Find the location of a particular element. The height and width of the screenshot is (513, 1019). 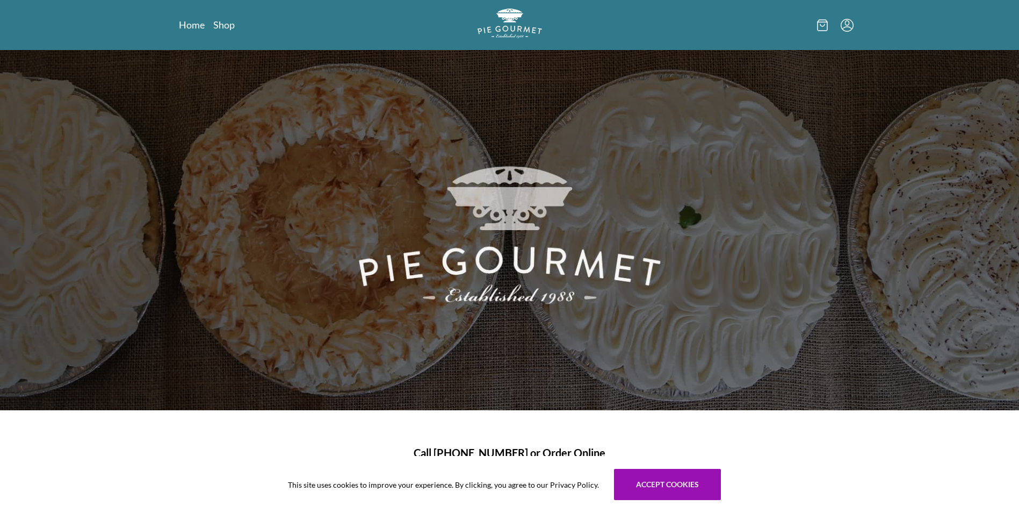

a: Home is located at coordinates (192, 25).